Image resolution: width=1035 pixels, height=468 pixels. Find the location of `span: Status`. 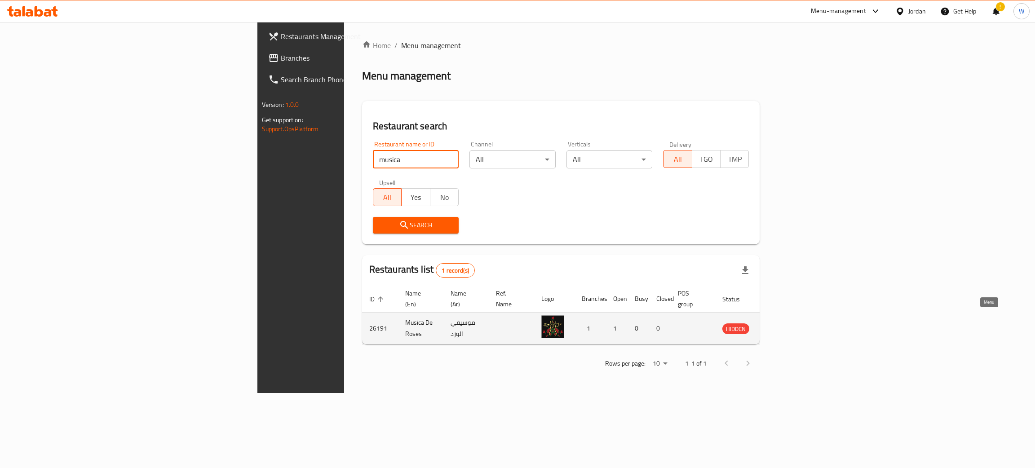

span: Status is located at coordinates (737, 299).